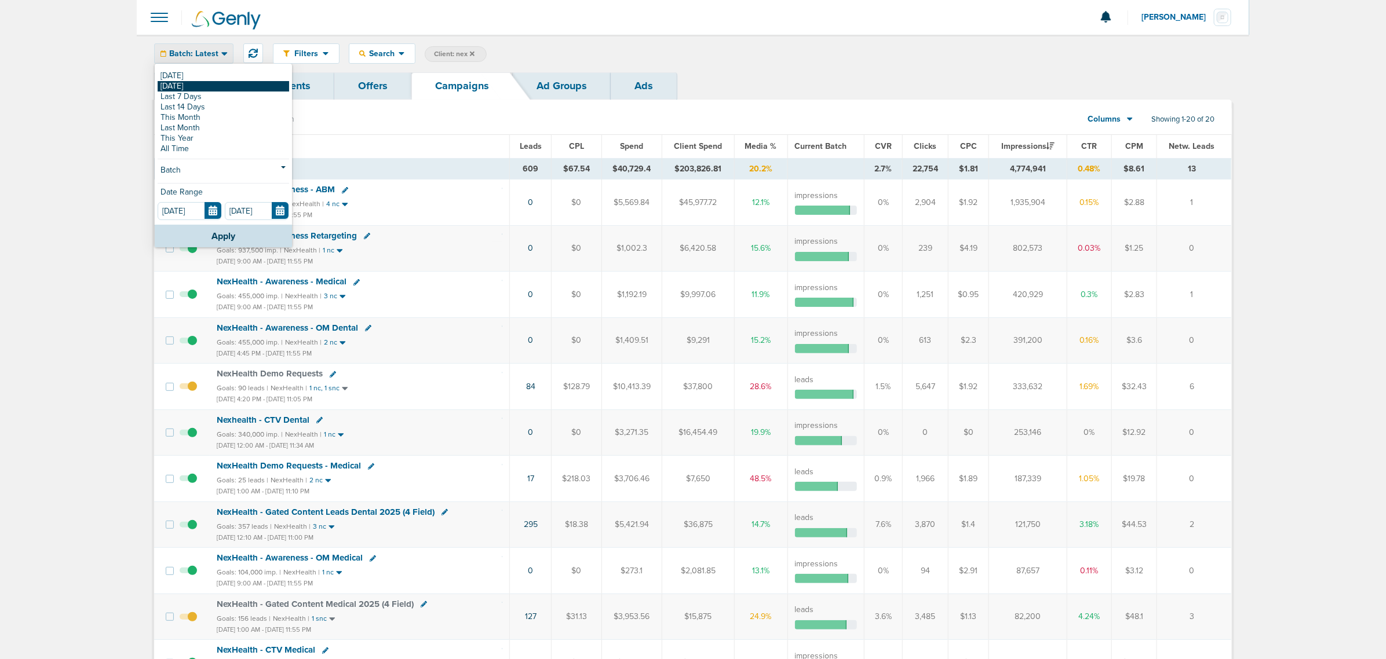 The height and width of the screenshot is (659, 1386). What do you see at coordinates (632, 387) in the screenshot?
I see `td: $10,413.39` at bounding box center [632, 387].